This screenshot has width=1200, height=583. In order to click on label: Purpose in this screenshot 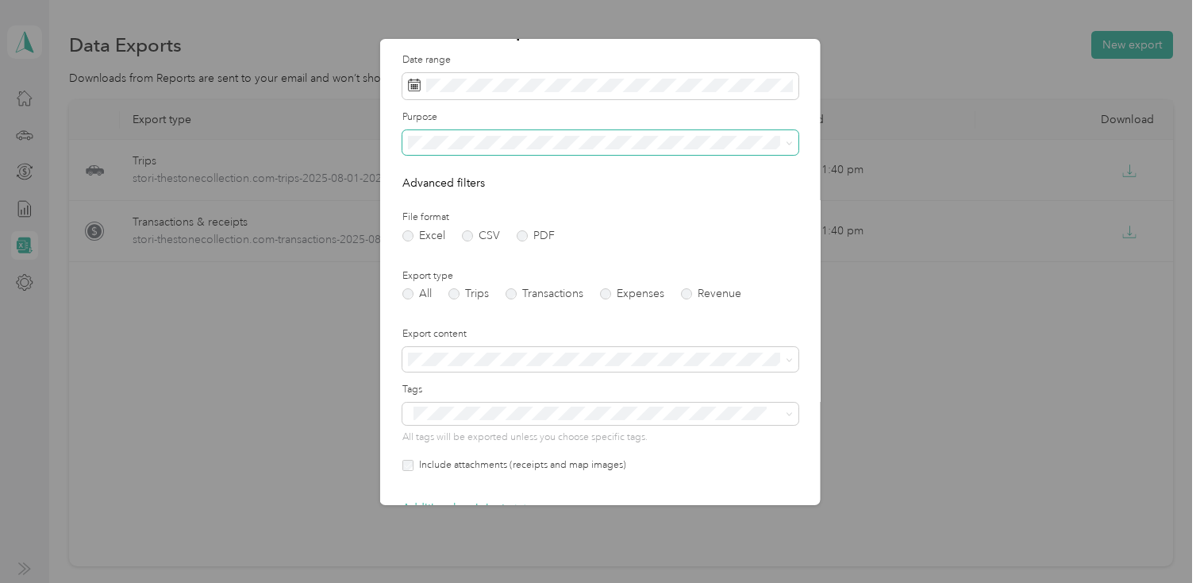, I will do `click(600, 118)`.